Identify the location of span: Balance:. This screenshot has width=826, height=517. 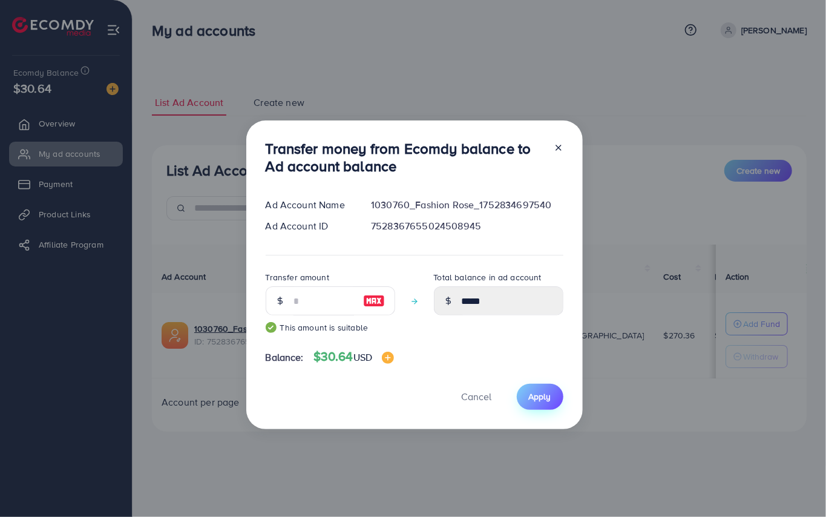
(285, 357).